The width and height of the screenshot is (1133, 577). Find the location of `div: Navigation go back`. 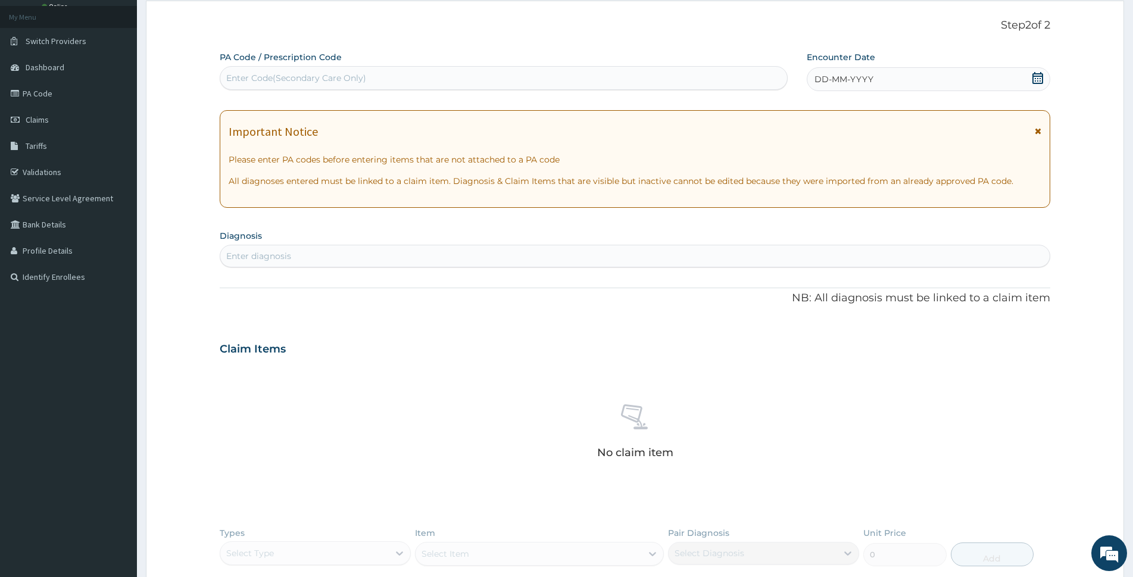

div: Navigation go back is located at coordinates (22, 74).